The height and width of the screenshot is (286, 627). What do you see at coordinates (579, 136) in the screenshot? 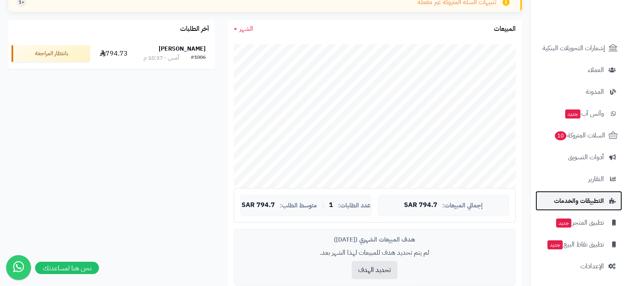
I see `a: السلات المتروكة10` at bounding box center [579, 136].